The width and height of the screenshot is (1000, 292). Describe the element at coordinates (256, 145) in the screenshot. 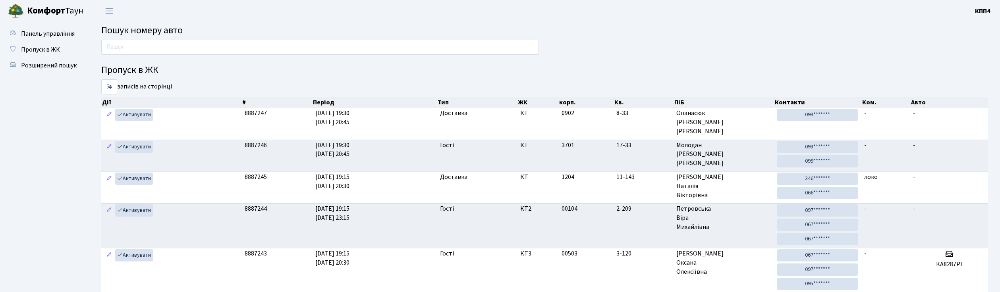

I see `span: 8887246` at that location.